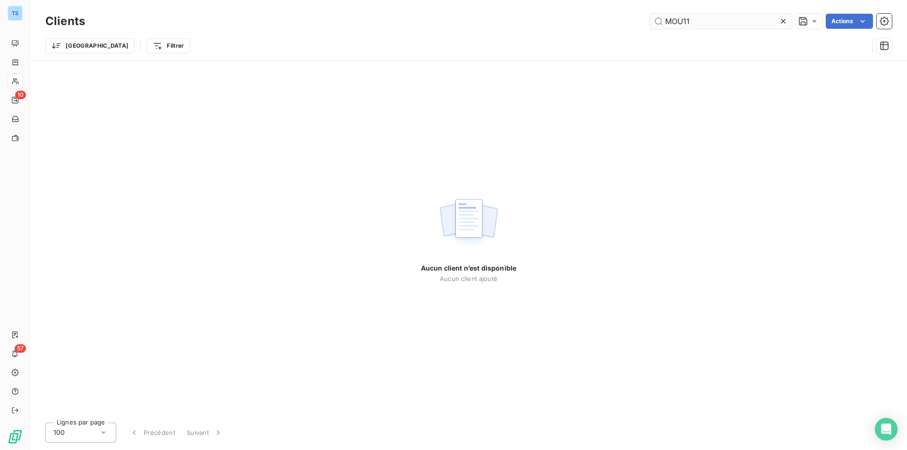 This screenshot has width=907, height=450. I want to click on span: 10, so click(20, 95).